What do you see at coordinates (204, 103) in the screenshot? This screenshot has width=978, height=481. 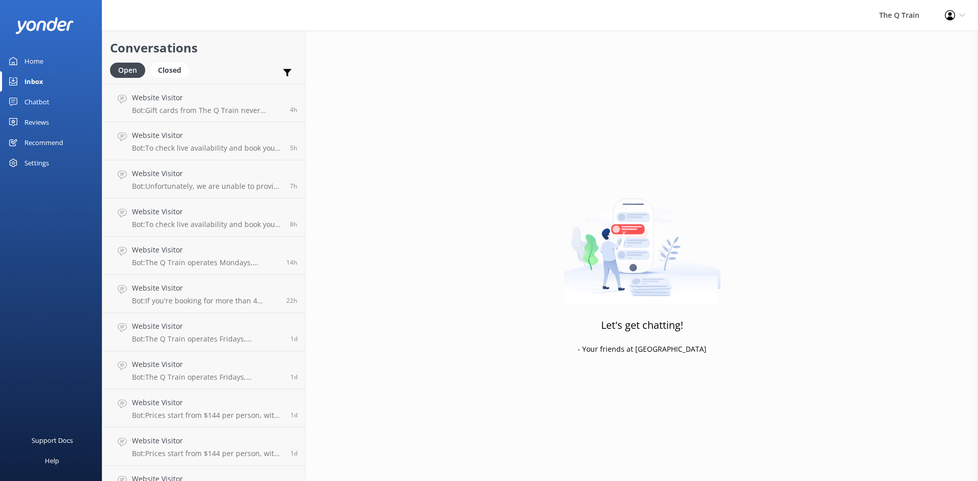 I see `a: Website VisitorBot:Gift cards from The Q Train never expire.4h` at bounding box center [204, 103].